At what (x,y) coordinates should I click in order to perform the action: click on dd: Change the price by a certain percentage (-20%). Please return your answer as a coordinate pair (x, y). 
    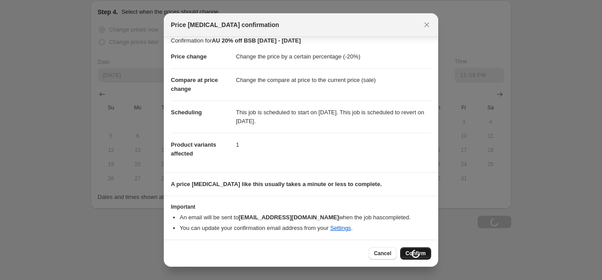
    Looking at the image, I should click on (333, 57).